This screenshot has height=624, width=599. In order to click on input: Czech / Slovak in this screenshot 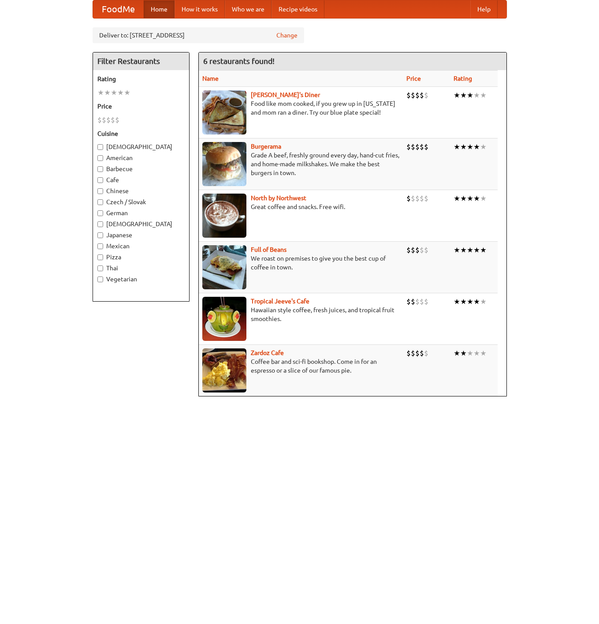, I will do `click(100, 202)`.